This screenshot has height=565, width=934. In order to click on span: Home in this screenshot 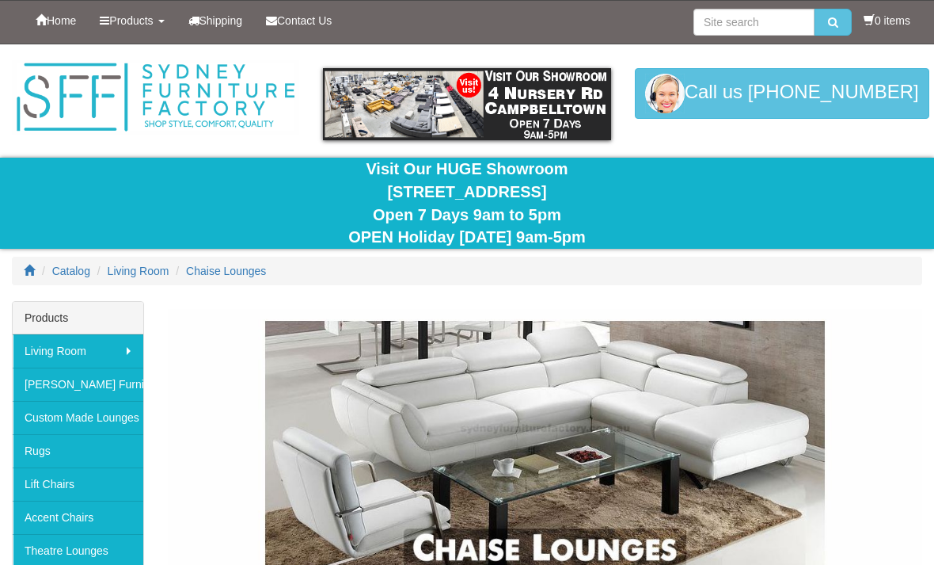, I will do `click(61, 21)`.